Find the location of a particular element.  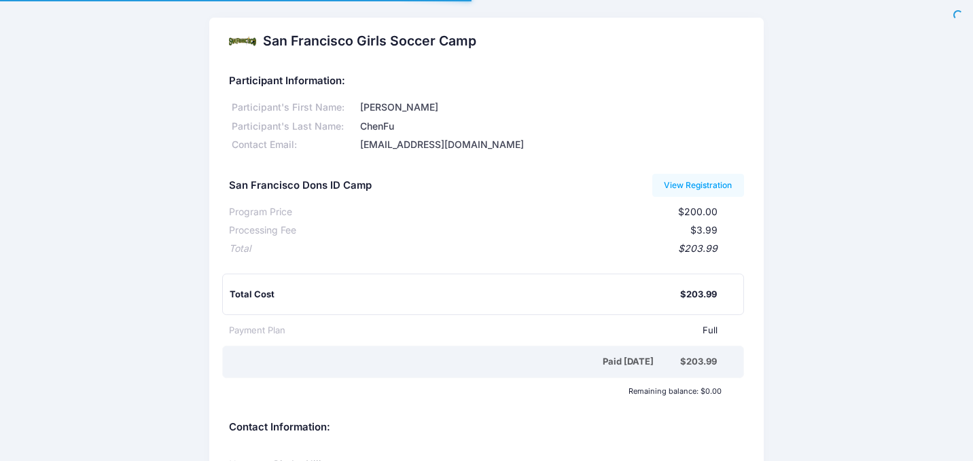

div: $3.99 is located at coordinates (506, 230).